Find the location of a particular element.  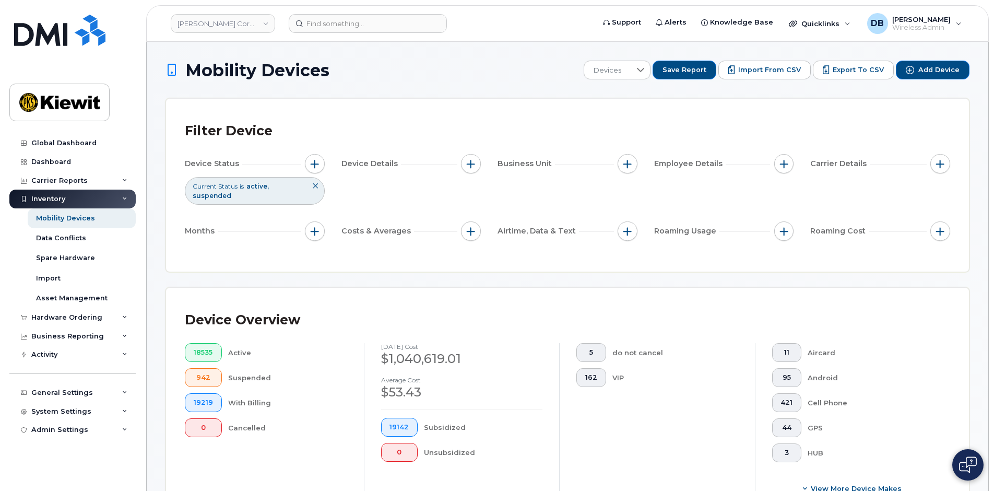

button: Export to CSV is located at coordinates (853, 70).